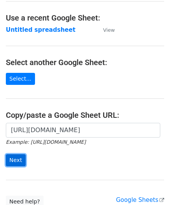 The height and width of the screenshot is (205, 170). Describe the element at coordinates (20, 79) in the screenshot. I see `a: Select...` at that location.